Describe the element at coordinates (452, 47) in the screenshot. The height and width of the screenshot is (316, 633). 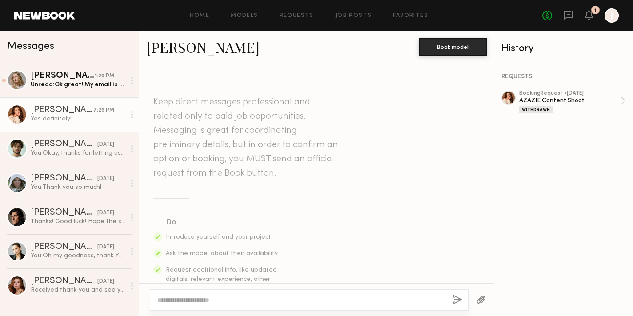
I see `button: Book model` at that location.